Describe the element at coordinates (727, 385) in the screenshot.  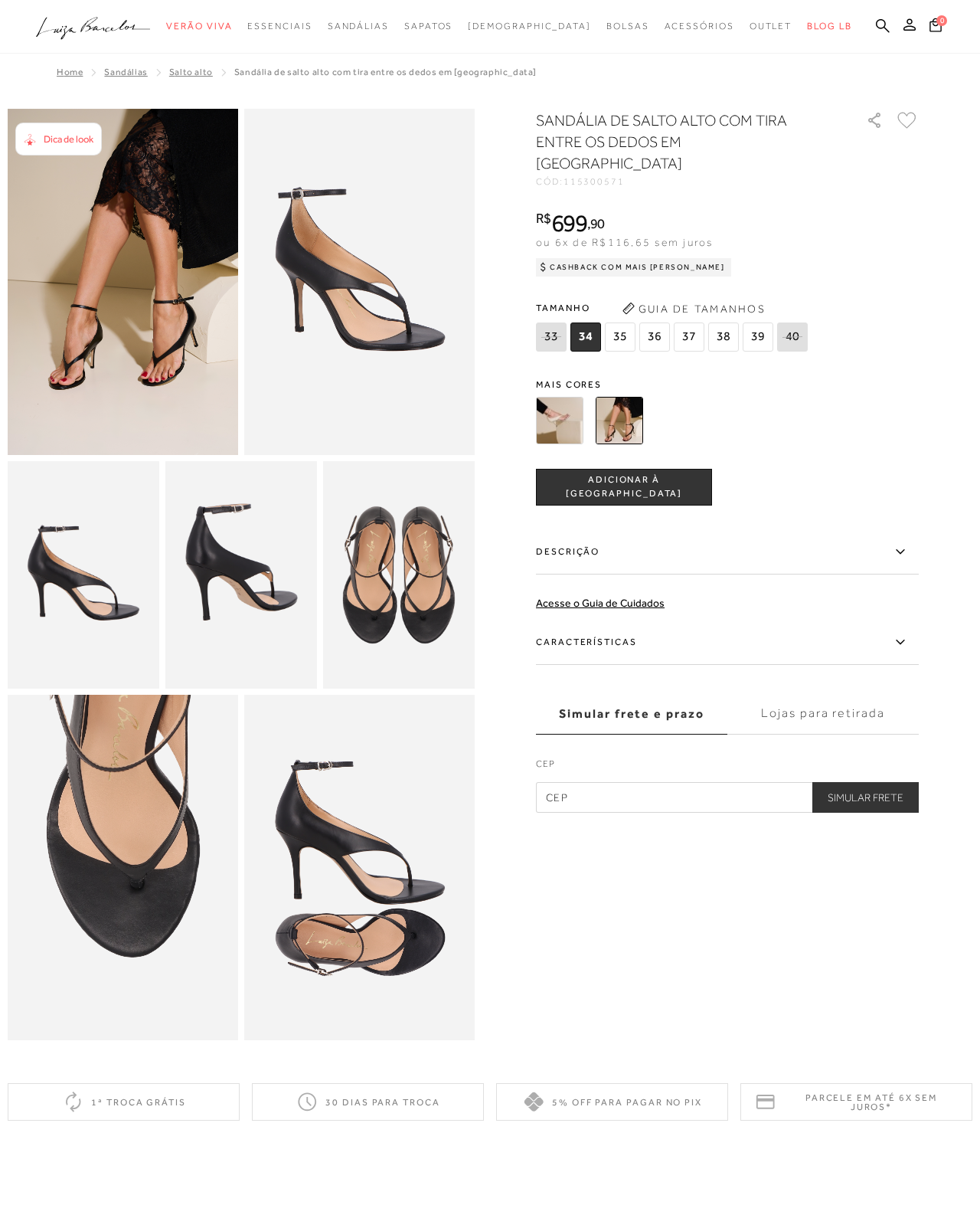
I see `span: Mais cores` at that location.